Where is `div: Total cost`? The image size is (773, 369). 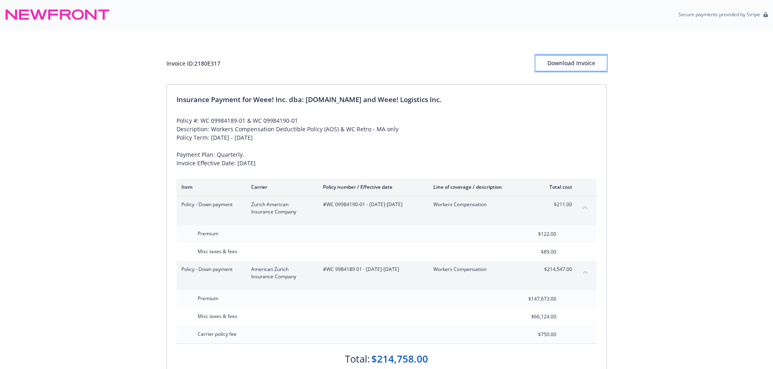 div: Total cost is located at coordinates (556, 187).